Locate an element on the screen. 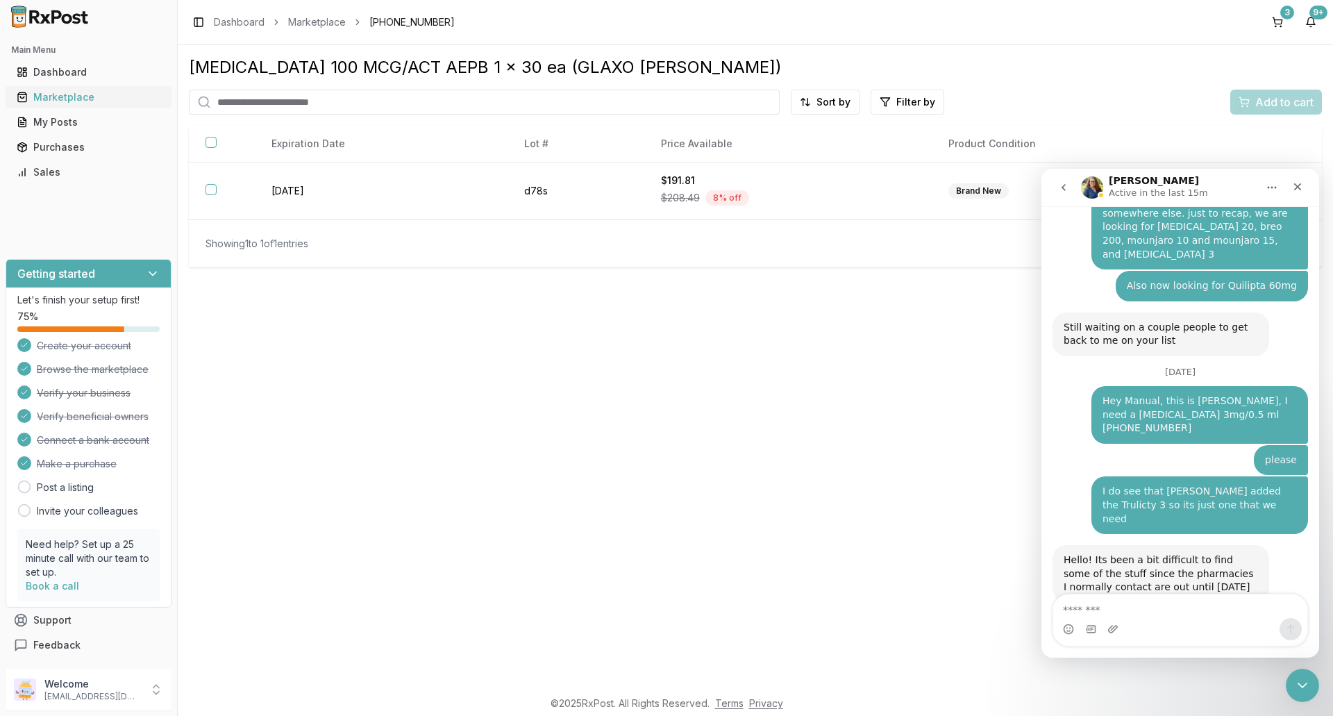 The height and width of the screenshot is (716, 1333). th: Product Condition is located at coordinates (1075, 144).